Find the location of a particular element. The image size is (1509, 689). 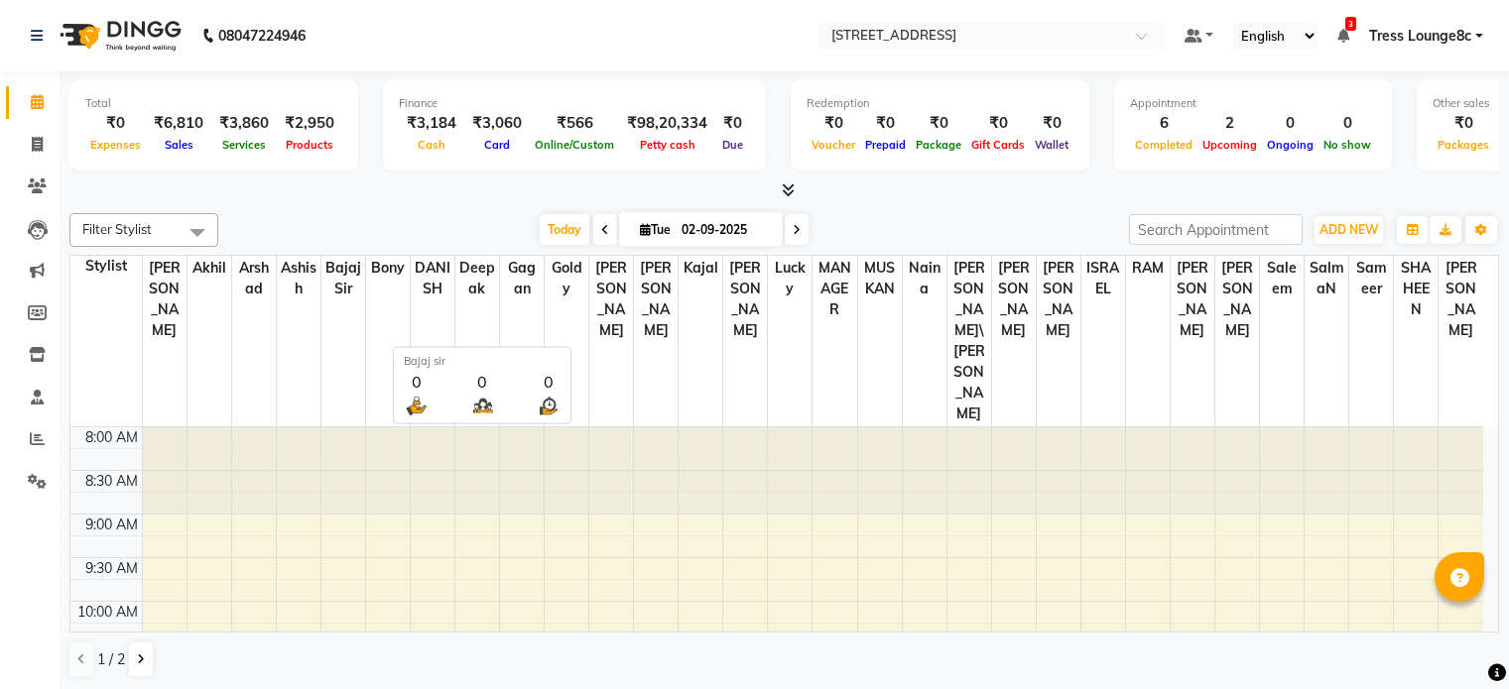

span: ADD NEW is located at coordinates (1348, 229).